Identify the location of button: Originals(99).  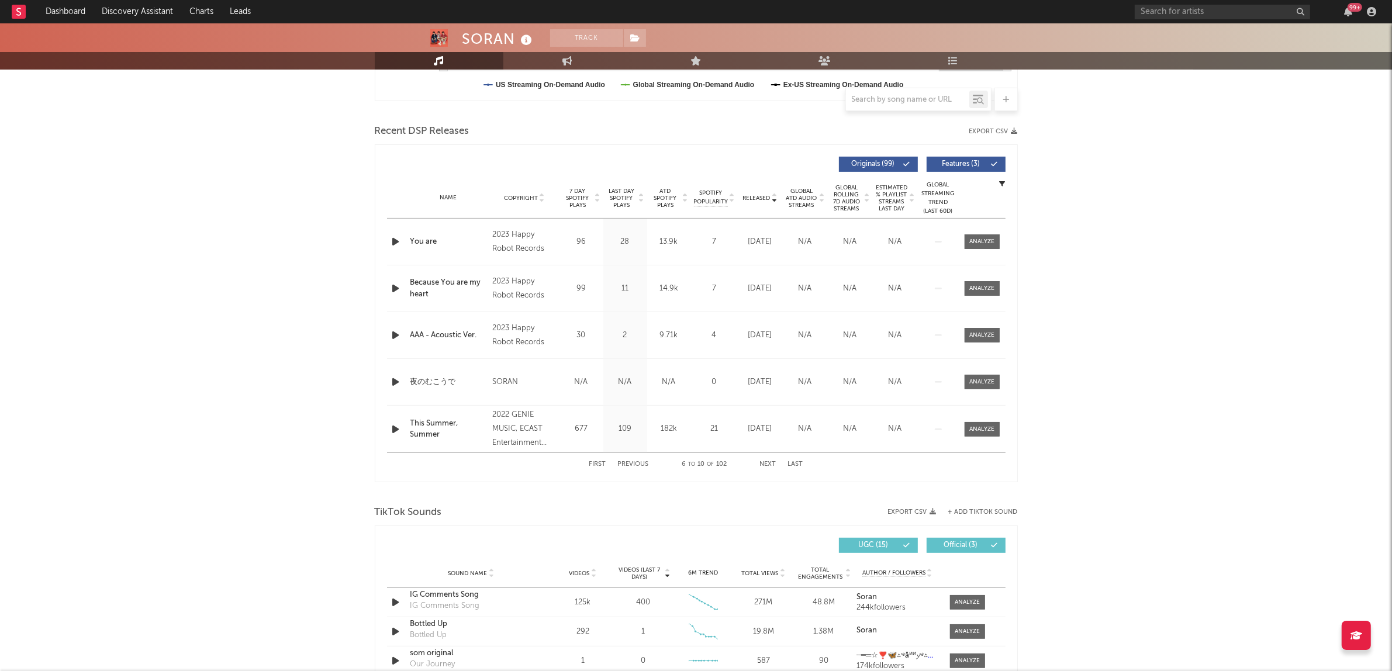
(878, 164).